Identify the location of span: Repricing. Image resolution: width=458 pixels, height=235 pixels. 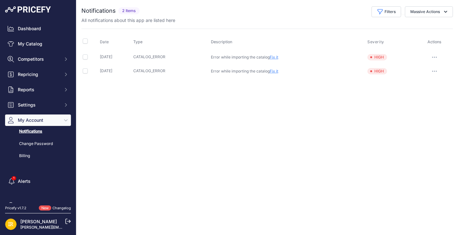
(39, 74).